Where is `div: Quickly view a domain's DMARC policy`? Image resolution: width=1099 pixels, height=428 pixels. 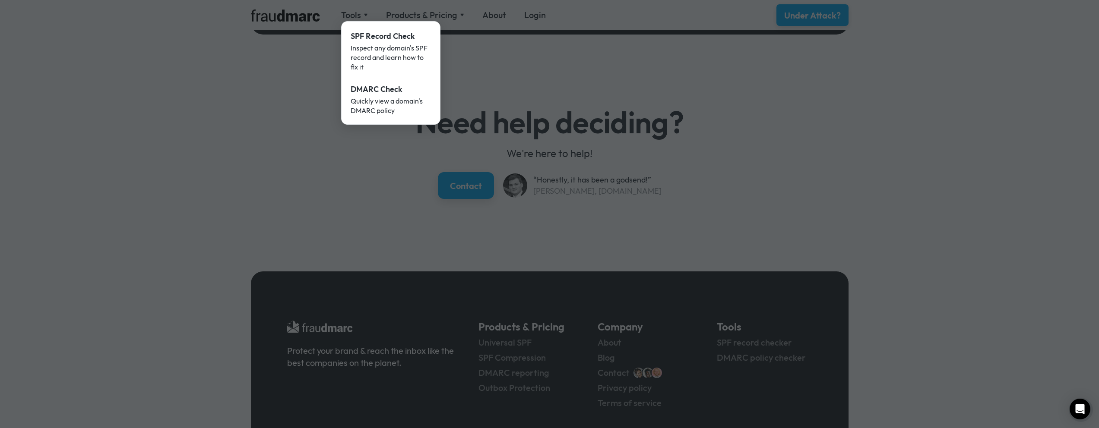
div: Quickly view a domain's DMARC policy is located at coordinates (391, 106).